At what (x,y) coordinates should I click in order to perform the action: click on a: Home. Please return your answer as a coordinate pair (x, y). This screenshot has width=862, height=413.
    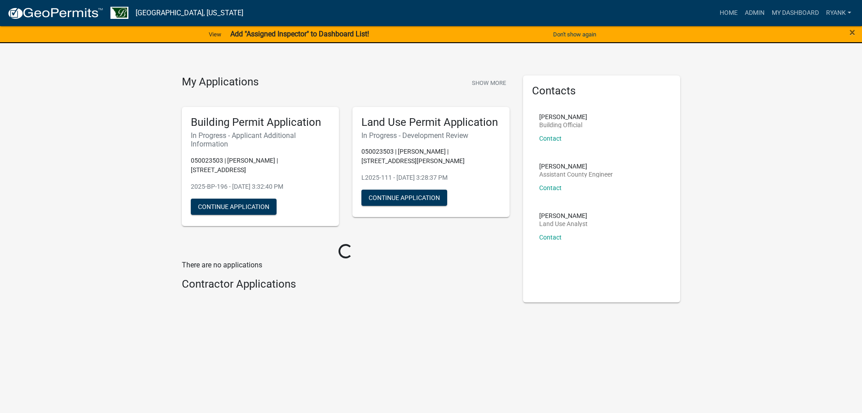
    Looking at the image, I should click on (729, 13).